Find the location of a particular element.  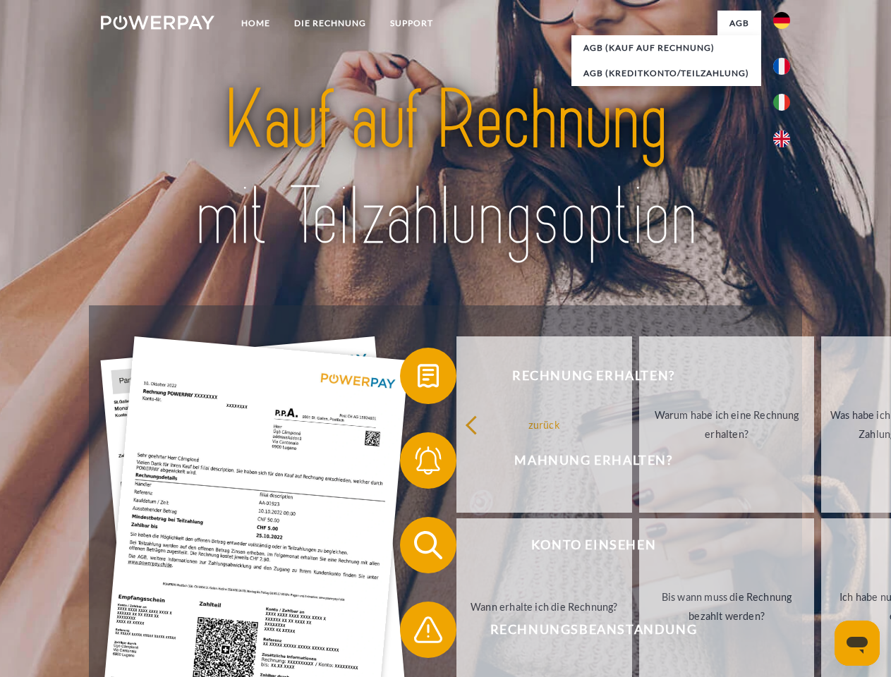

div: zurück is located at coordinates (544, 424).